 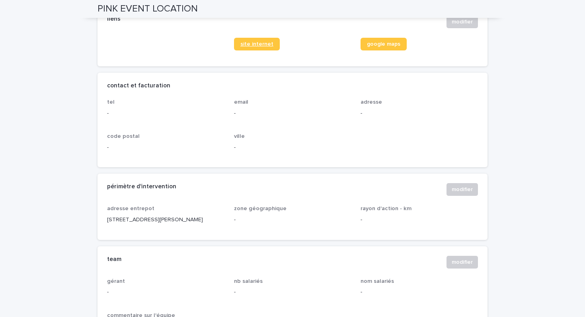 What do you see at coordinates (114, 19) in the screenshot?
I see `h2: liens` at bounding box center [114, 19].